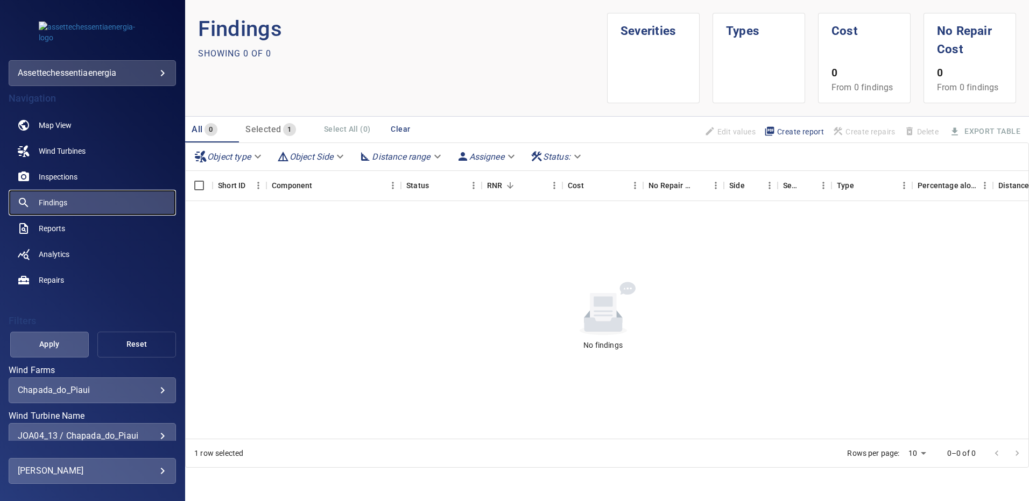 This screenshot has height=501, width=1029. Describe the element at coordinates (576, 186) in the screenshot. I see `div: The base labour and equipment costs to repair the finding. Does not include the loss of productio...` at that location.